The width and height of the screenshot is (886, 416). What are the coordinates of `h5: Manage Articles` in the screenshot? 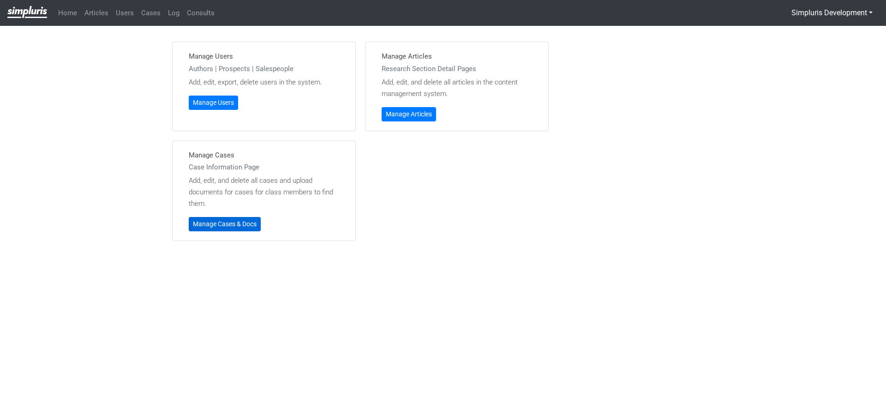 It's located at (457, 56).